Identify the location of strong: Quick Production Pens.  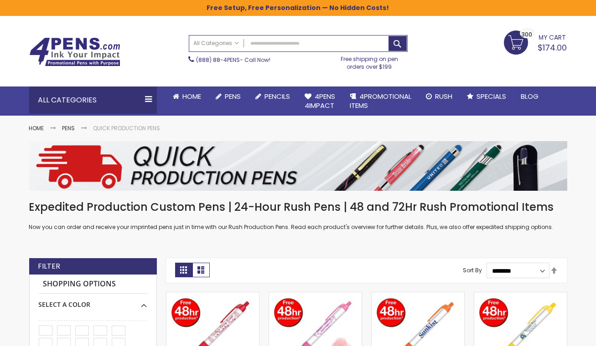
(127, 128).